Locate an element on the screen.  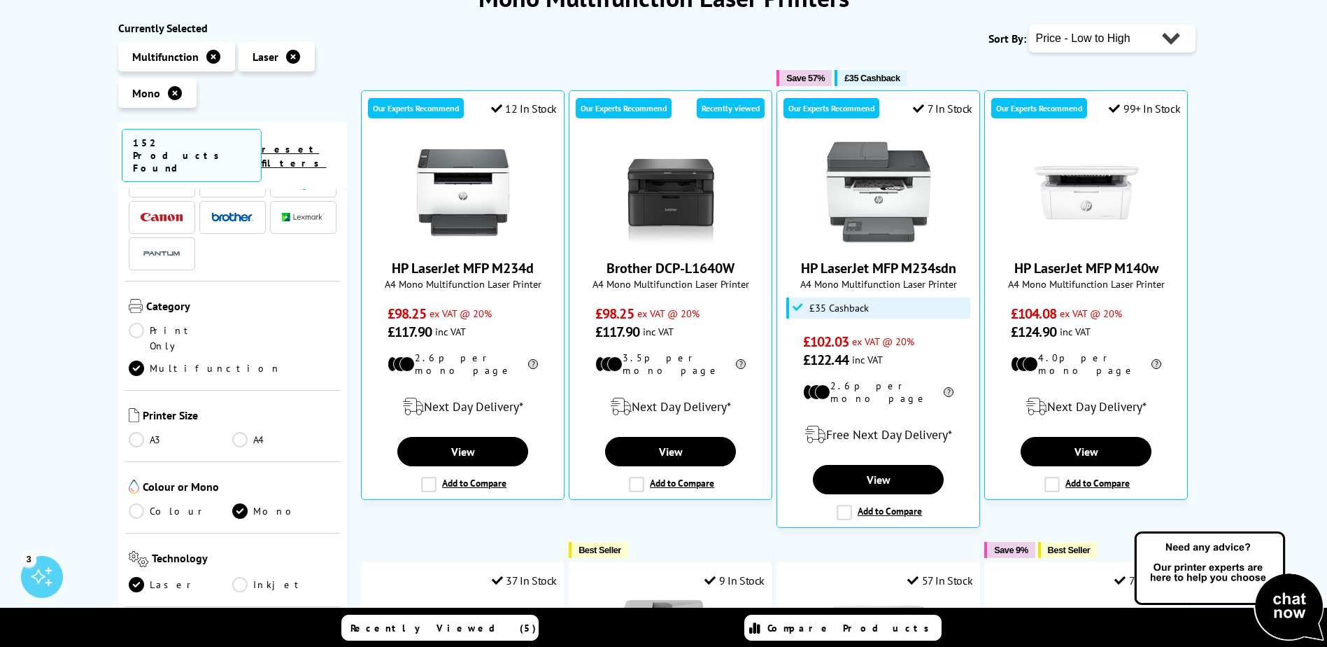
a: Brother DCP-L1640W is located at coordinates (670, 268).